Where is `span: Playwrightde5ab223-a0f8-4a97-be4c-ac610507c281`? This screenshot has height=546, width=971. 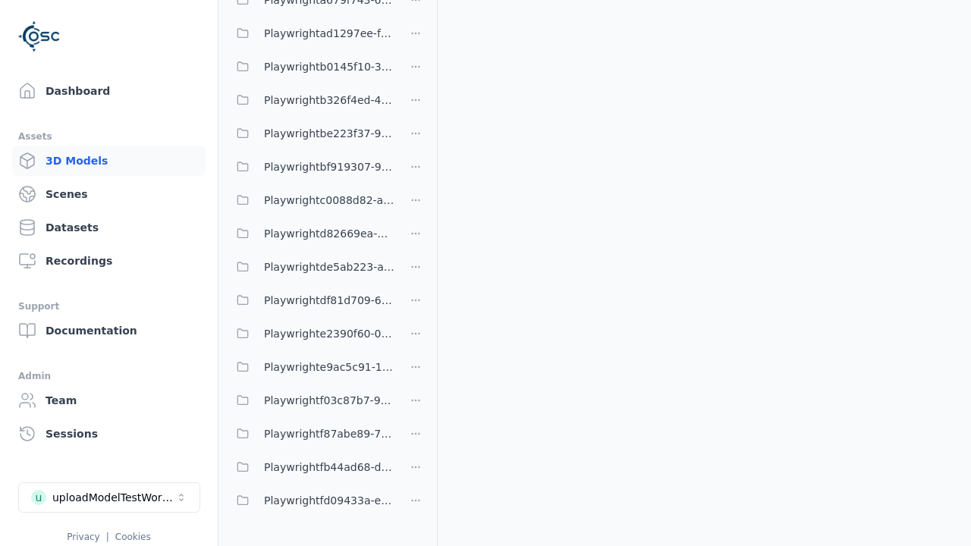
span: Playwrightde5ab223-a0f8-4a97-be4c-ac610507c281 is located at coordinates (329, 267).